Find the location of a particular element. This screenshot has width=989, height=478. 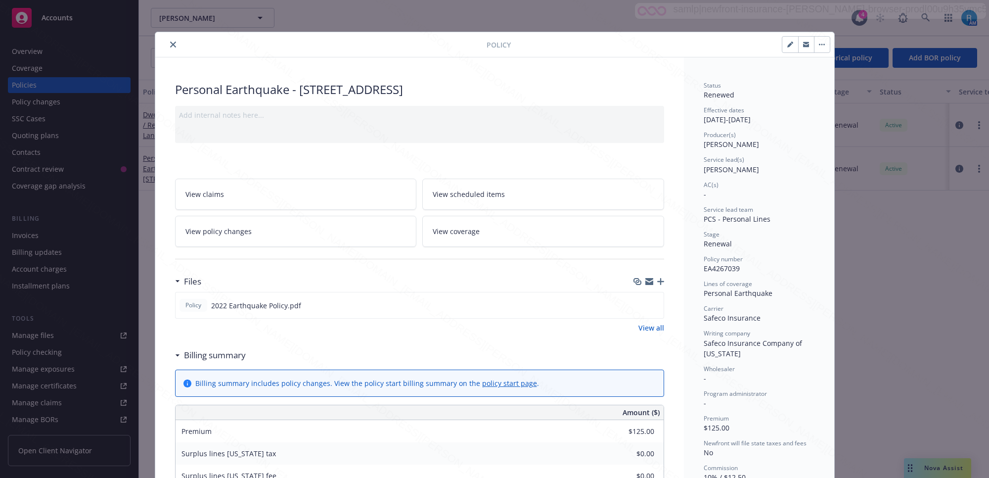

a: View all is located at coordinates (651, 327).